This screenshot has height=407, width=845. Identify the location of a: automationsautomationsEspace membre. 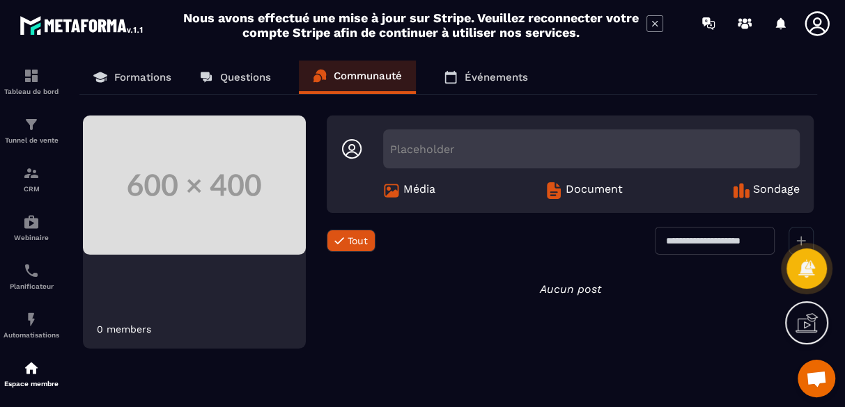
(31, 374).